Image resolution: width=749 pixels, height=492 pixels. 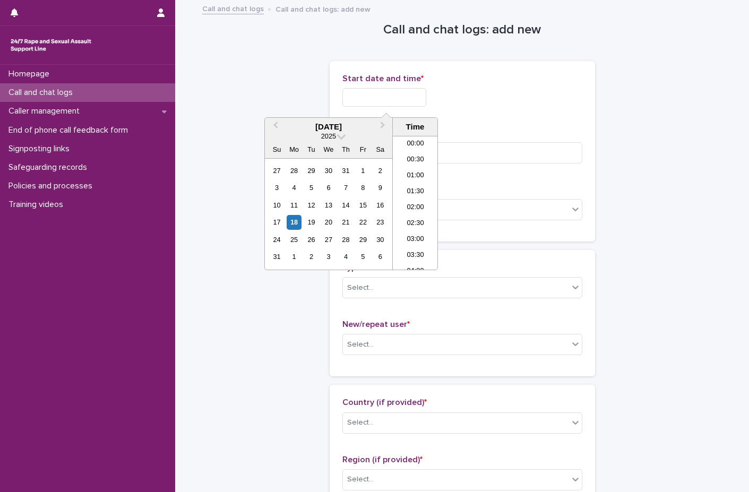 What do you see at coordinates (415, 256) in the screenshot?
I see `li: 03:30` at bounding box center [415, 256].